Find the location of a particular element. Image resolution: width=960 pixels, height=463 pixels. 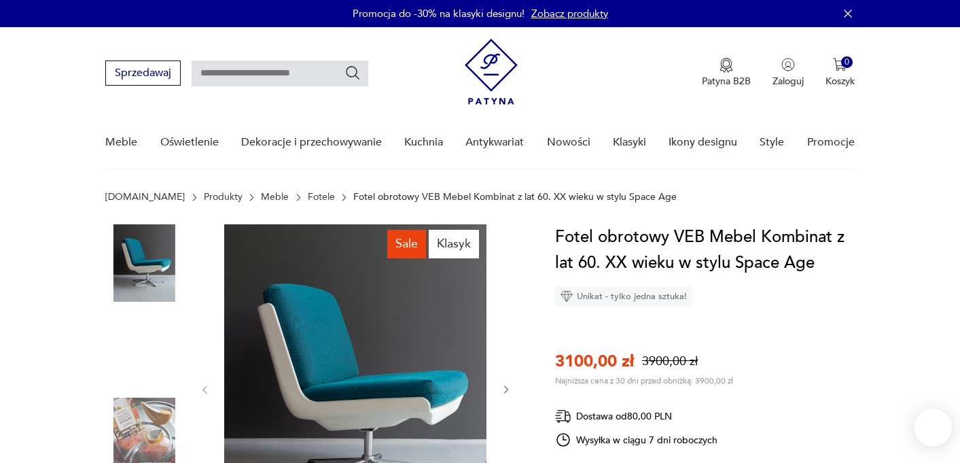

img: Ikona dostawy is located at coordinates (563, 416).